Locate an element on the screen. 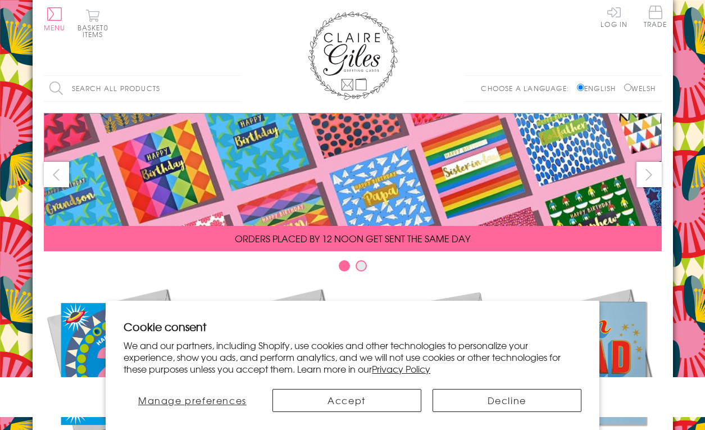  button: Basket0 items is located at coordinates (93, 23).